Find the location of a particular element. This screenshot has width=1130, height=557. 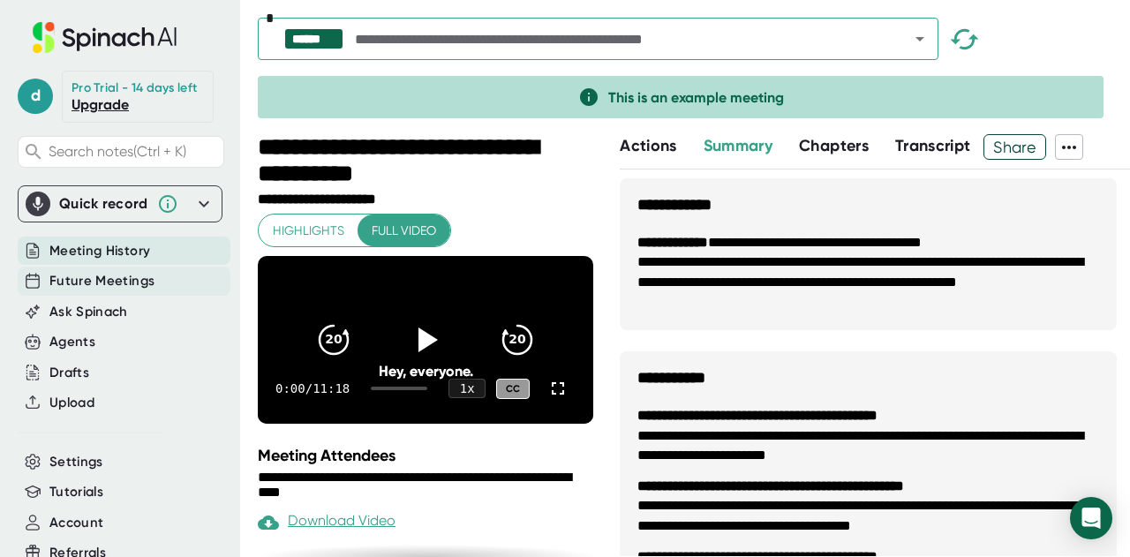

button: Summary is located at coordinates (738, 146).